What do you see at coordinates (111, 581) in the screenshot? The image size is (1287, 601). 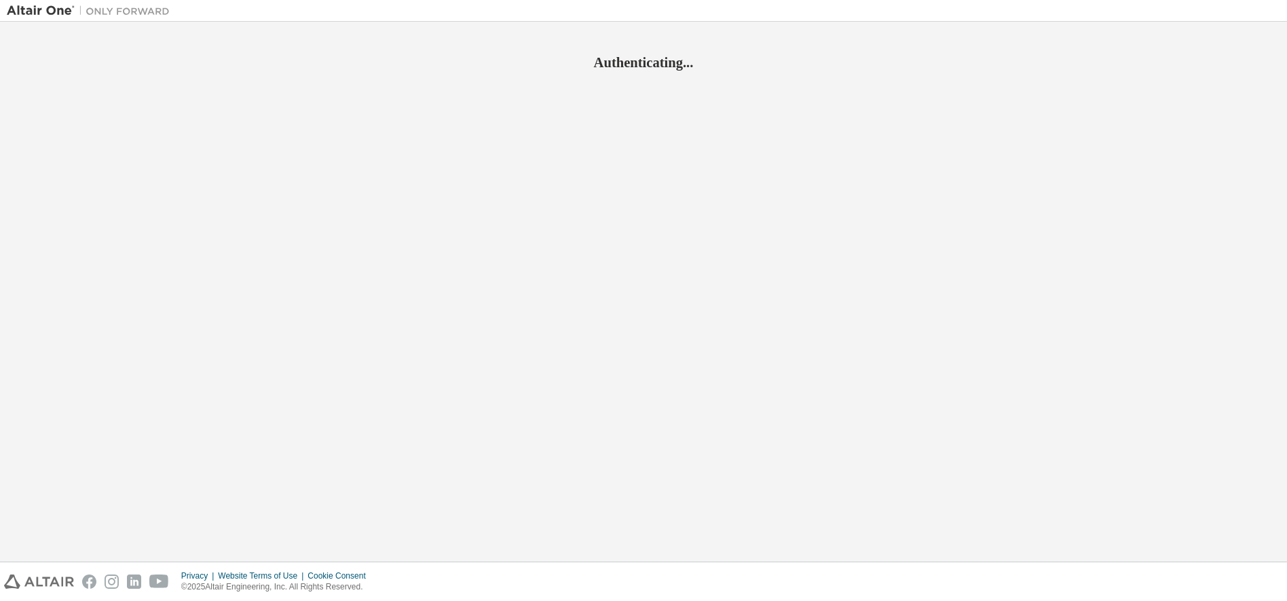 I see `img: instagram.svg` at bounding box center [111, 581].